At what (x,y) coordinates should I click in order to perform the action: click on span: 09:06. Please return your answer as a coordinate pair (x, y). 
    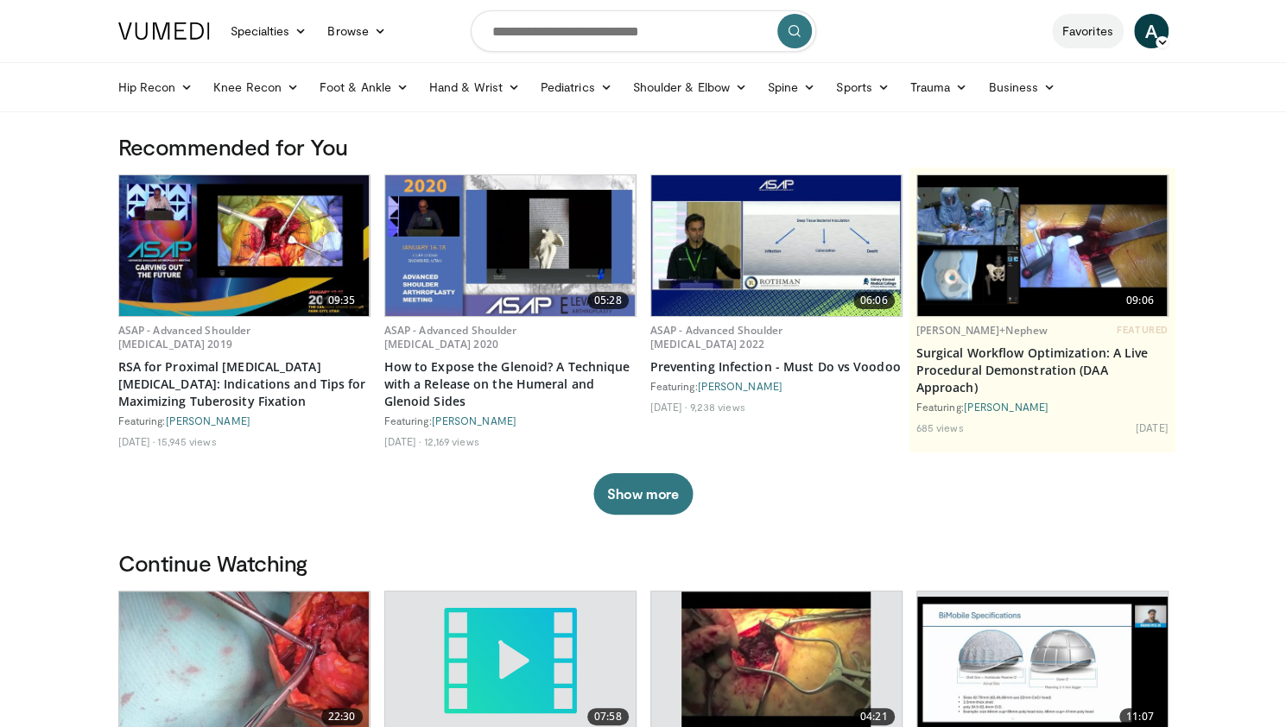
    Looking at the image, I should click on (1140, 300).